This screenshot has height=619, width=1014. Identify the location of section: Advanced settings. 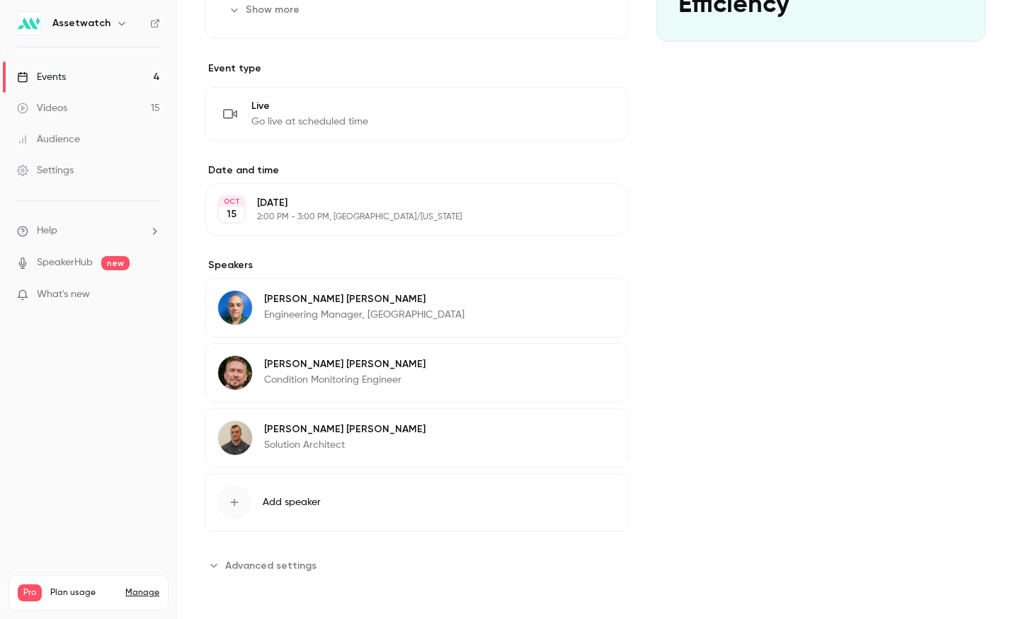
(416, 566).